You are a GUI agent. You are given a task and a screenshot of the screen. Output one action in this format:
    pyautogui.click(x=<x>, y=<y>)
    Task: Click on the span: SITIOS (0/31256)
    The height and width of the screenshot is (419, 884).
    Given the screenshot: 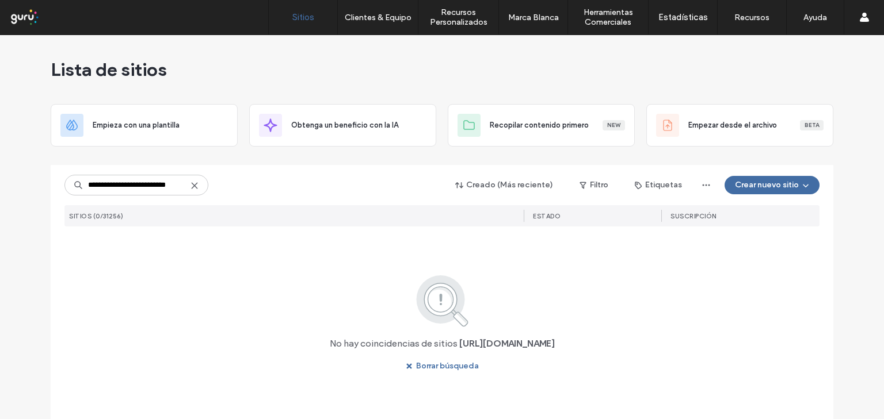 What is the action you would take?
    pyautogui.click(x=96, y=216)
    